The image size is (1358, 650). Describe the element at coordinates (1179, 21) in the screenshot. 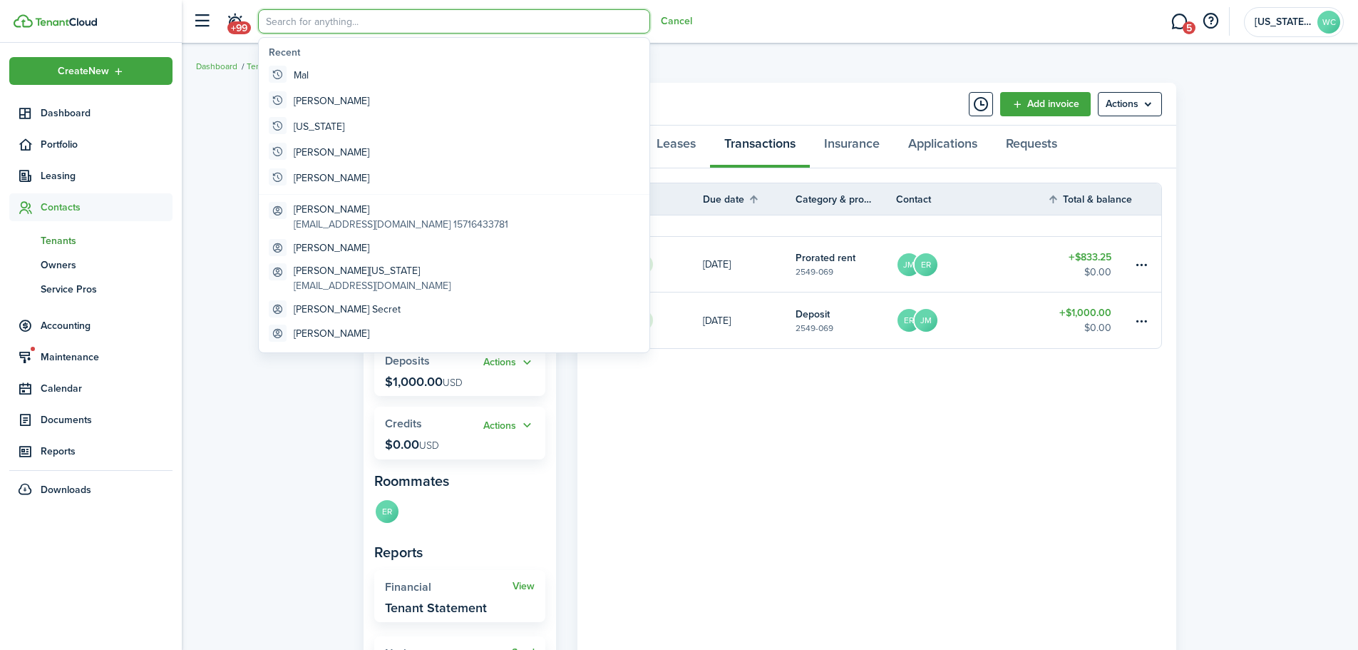

I see `a: Messaging` at that location.